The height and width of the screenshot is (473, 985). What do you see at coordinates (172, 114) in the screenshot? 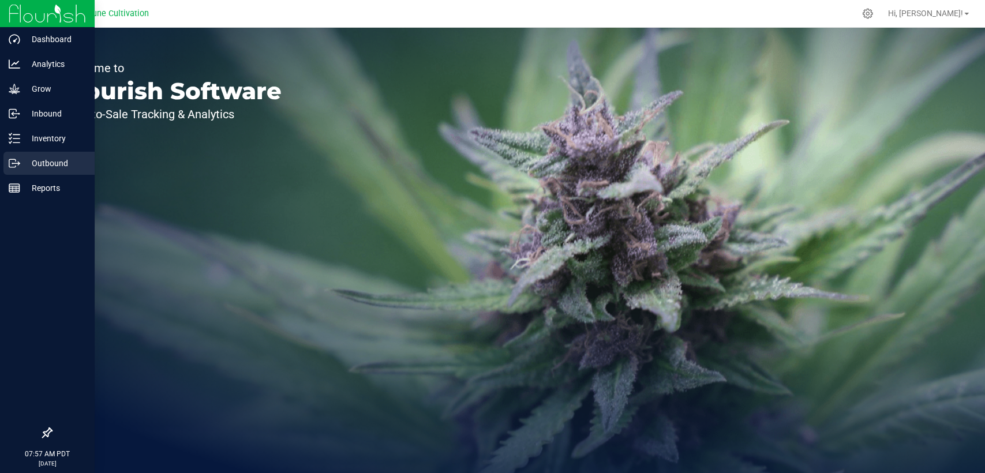
I see `p: Seed-to-Sale Tracking & Analytics` at bounding box center [172, 114].